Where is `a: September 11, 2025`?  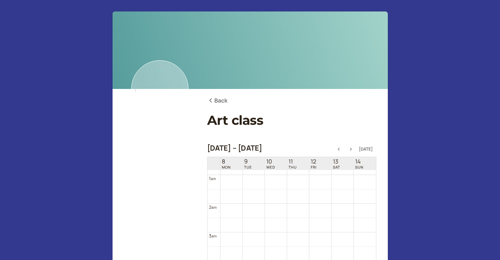
a: September 11, 2025 is located at coordinates (292, 163).